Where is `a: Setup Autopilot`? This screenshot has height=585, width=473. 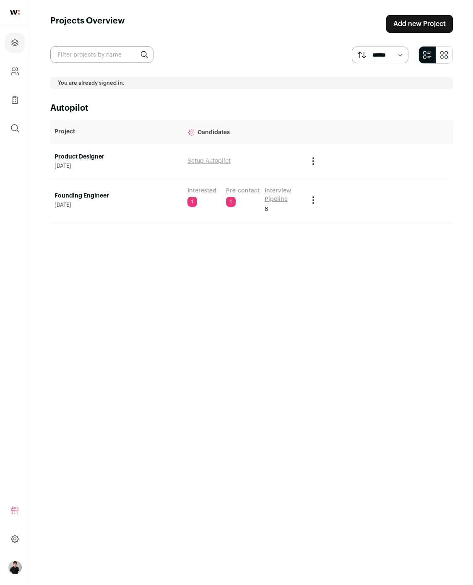
a: Setup Autopilot is located at coordinates (209, 161).